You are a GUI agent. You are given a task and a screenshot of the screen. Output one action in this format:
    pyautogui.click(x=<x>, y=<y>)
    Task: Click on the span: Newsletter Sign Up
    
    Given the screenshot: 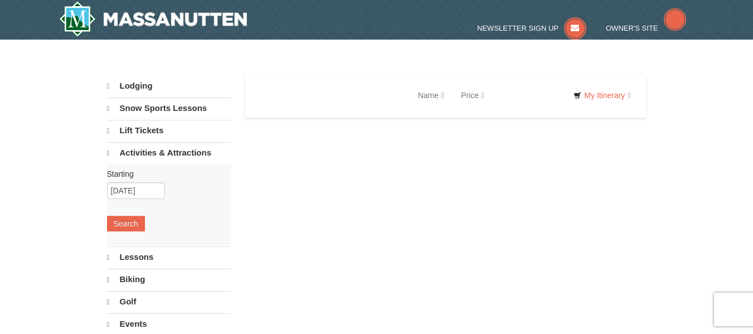 What is the action you would take?
    pyautogui.click(x=518, y=28)
    